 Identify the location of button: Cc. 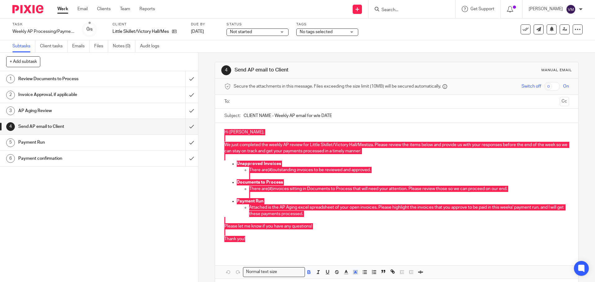
(565, 102).